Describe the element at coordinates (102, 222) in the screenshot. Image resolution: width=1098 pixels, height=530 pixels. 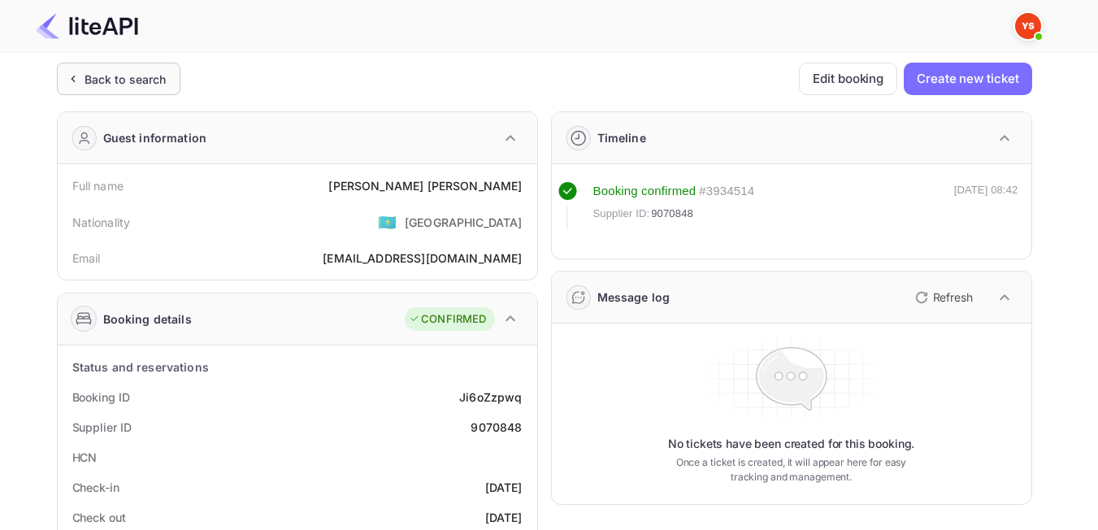
I see `div: Nationality` at that location.